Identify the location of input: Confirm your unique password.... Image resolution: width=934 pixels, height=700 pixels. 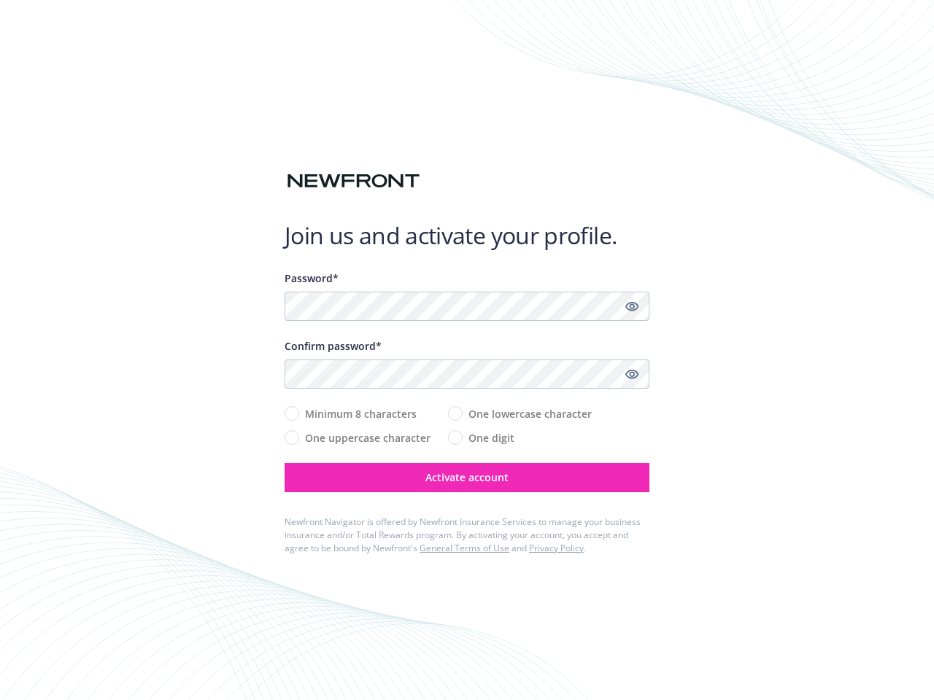
(467, 374).